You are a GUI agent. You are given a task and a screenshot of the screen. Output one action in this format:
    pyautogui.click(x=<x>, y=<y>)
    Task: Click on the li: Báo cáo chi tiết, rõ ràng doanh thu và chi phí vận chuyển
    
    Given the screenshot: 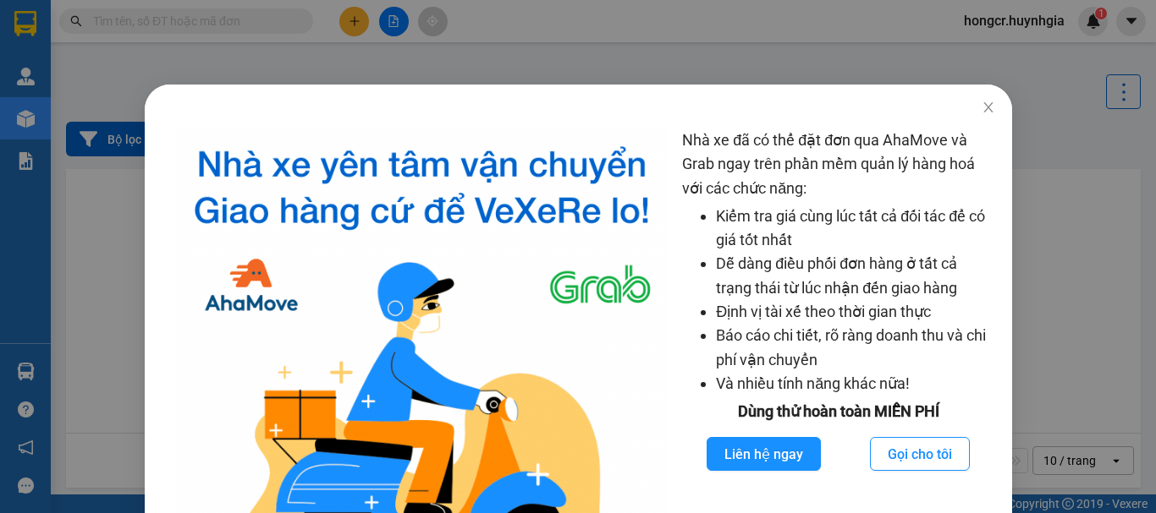 What is the action you would take?
    pyautogui.click(x=854, y=348)
    